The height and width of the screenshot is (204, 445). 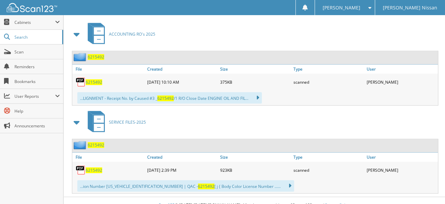 I want to click on a: ACCOUNTING RO's 2025, so click(x=119, y=34).